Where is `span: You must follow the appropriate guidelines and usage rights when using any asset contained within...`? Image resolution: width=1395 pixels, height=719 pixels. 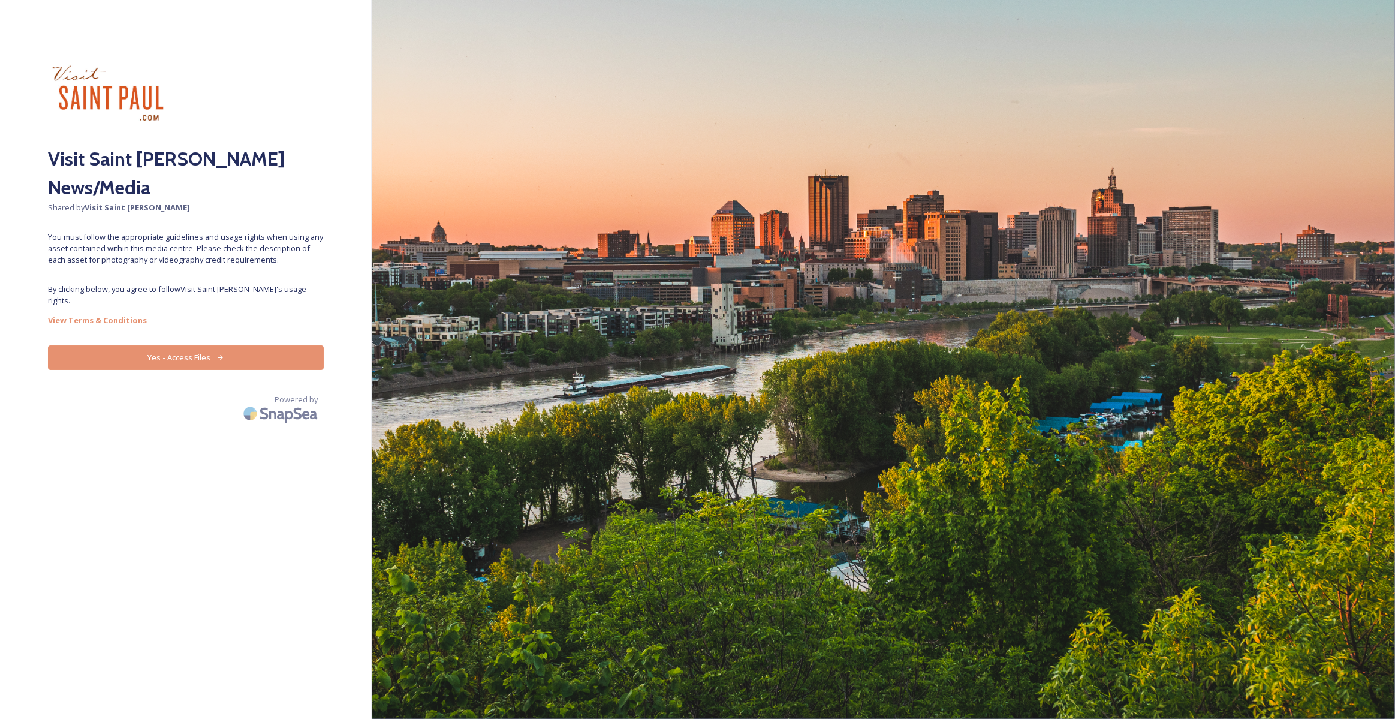
span: You must follow the appropriate guidelines and usage rights when using any asset contained within... is located at coordinates (186, 249).